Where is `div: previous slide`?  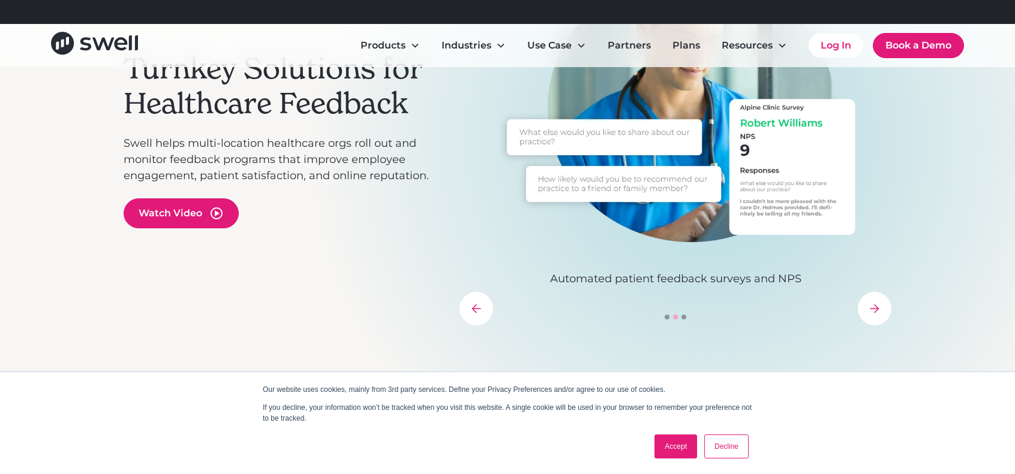 div: previous slide is located at coordinates (476, 309).